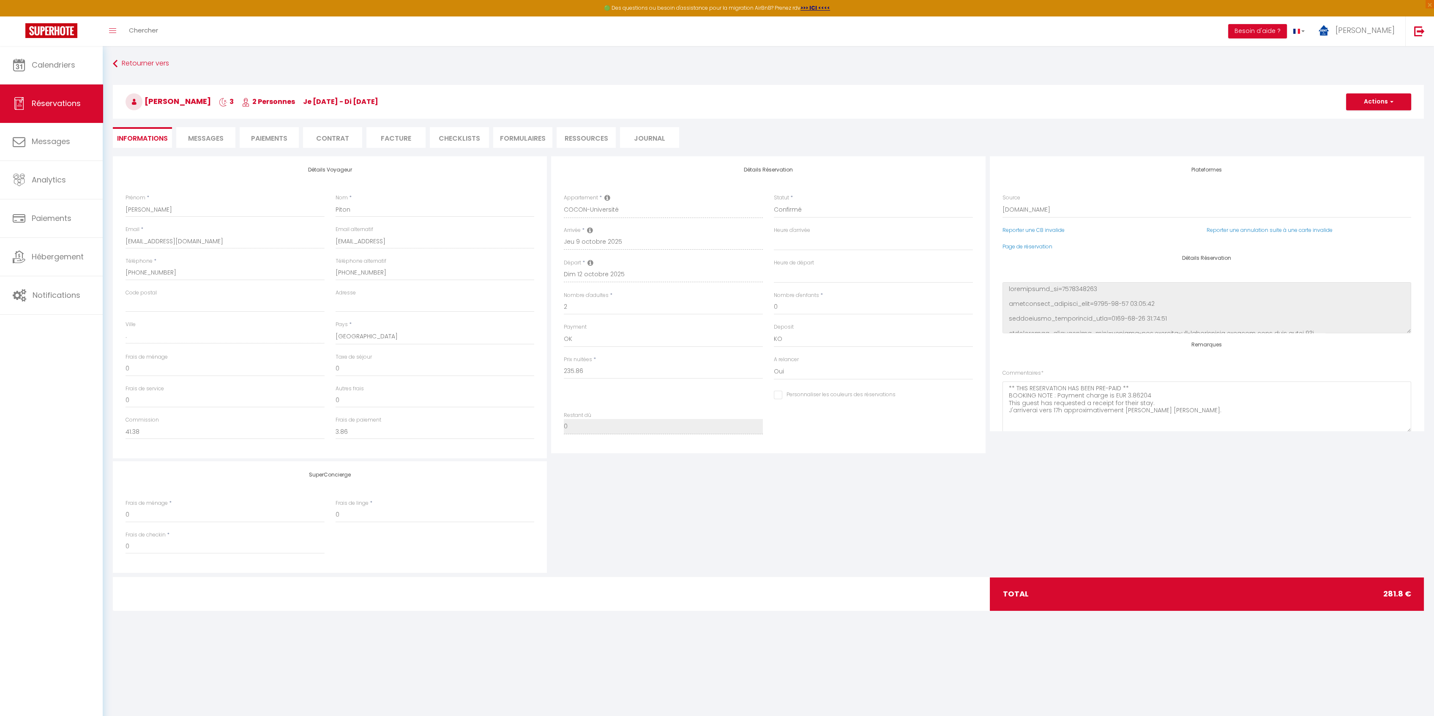 The height and width of the screenshot is (716, 1434). I want to click on span: Chercher, so click(143, 30).